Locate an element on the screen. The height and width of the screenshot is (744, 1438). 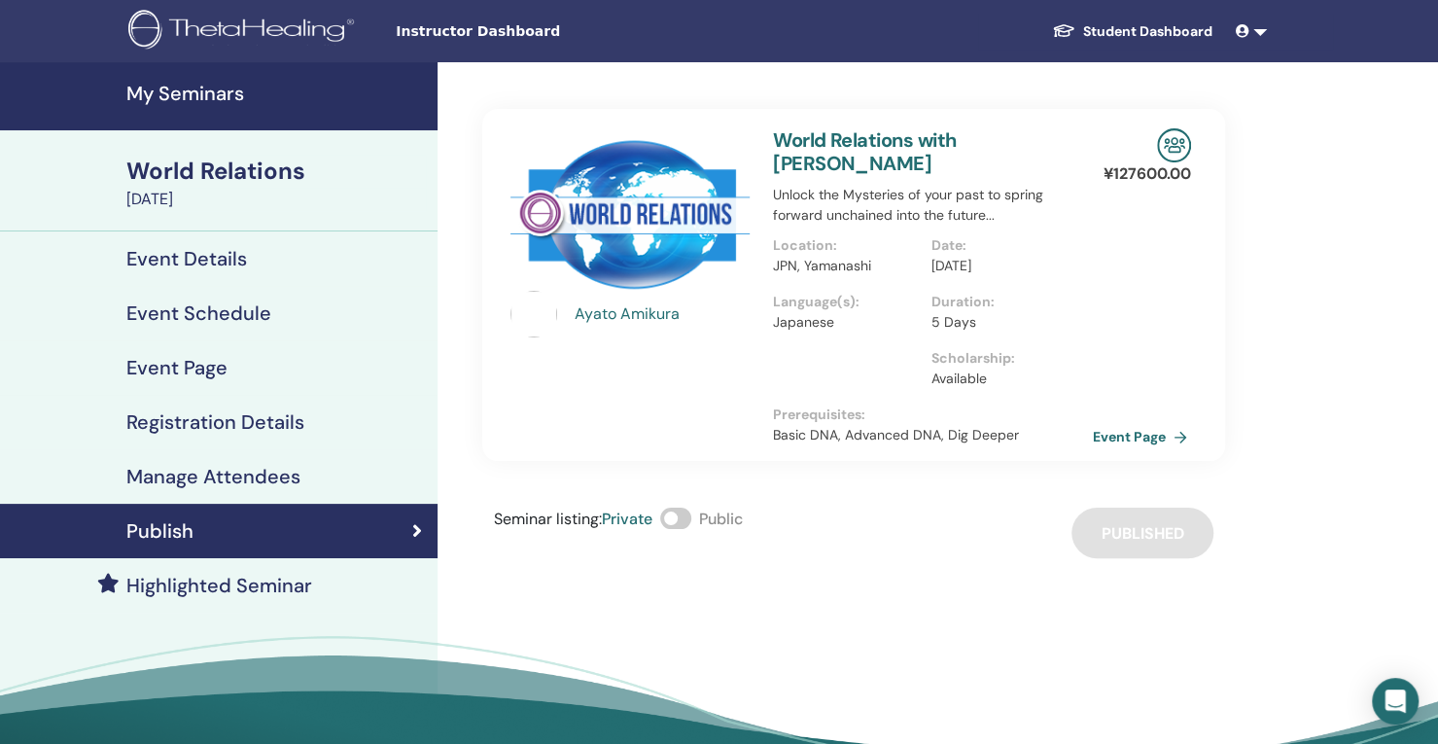
img: logo.png is located at coordinates (244, 31).